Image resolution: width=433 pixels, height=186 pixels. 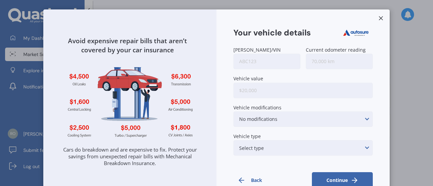 What do you see at coordinates (247, 136) in the screenshot?
I see `span: Vehicle type` at bounding box center [247, 136].